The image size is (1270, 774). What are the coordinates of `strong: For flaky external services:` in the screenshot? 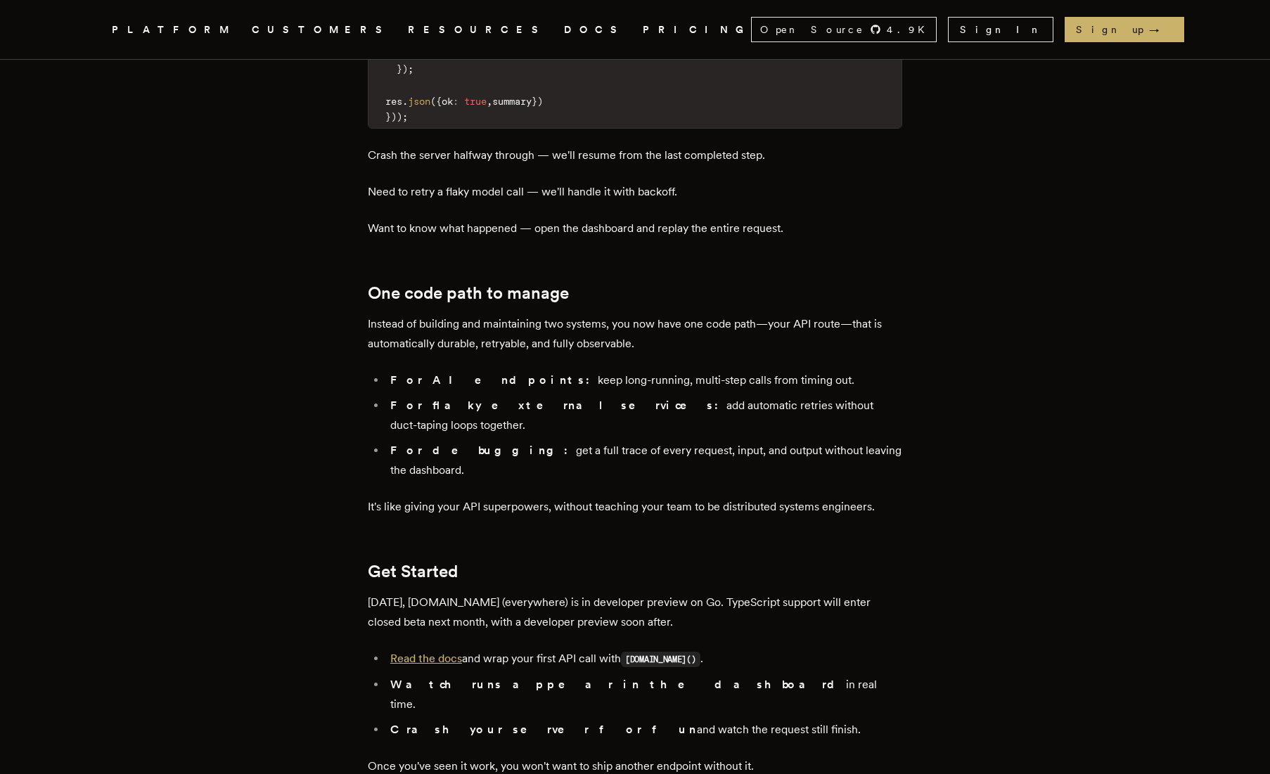 It's located at (558, 405).